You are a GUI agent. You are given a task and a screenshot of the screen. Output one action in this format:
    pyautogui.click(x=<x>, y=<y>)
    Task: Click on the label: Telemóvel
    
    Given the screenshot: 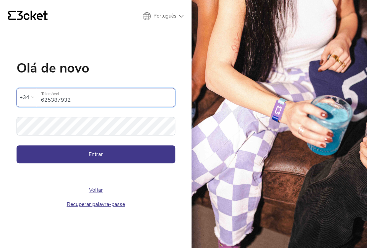 What is the action you would take?
    pyautogui.click(x=106, y=94)
    